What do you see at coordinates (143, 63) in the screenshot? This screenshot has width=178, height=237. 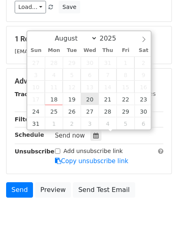 I see `span: August 2, 2025` at bounding box center [143, 63].